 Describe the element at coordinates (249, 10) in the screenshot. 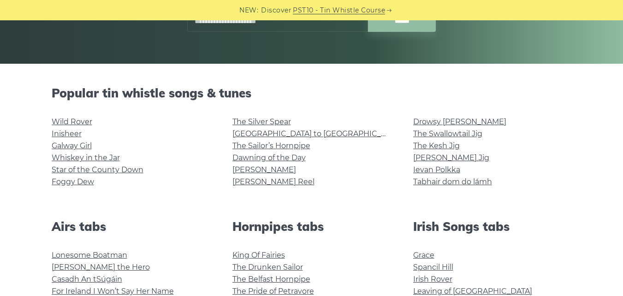

I see `span: NEW:` at that location.